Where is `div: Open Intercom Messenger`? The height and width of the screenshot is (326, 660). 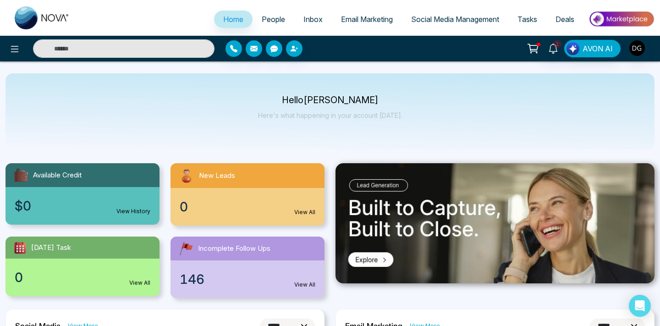
div: Open Intercom Messenger is located at coordinates (640, 306).